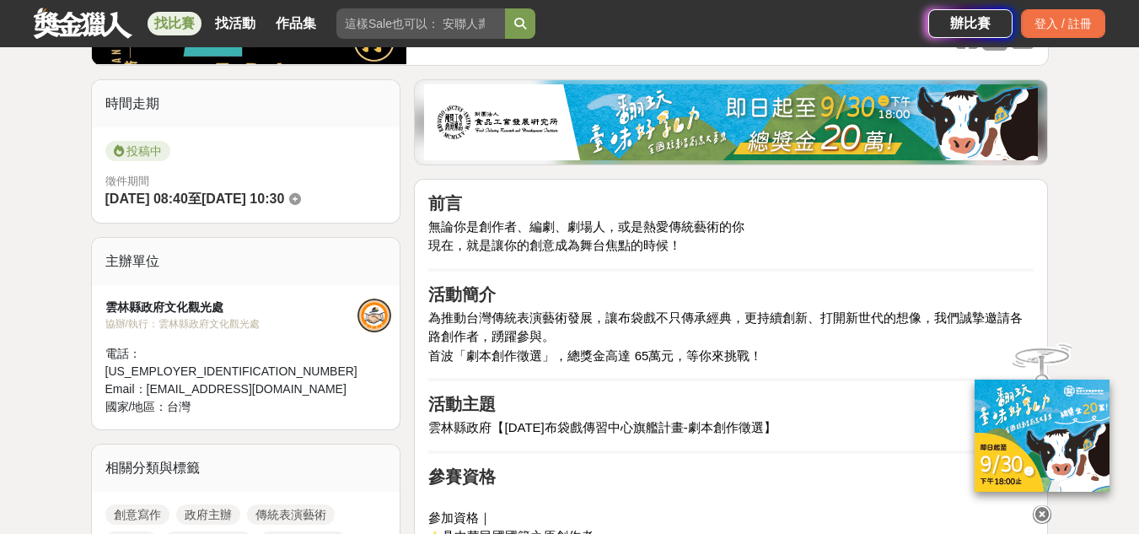 This screenshot has height=534, width=1139. I want to click on strong: 前言, so click(445, 203).